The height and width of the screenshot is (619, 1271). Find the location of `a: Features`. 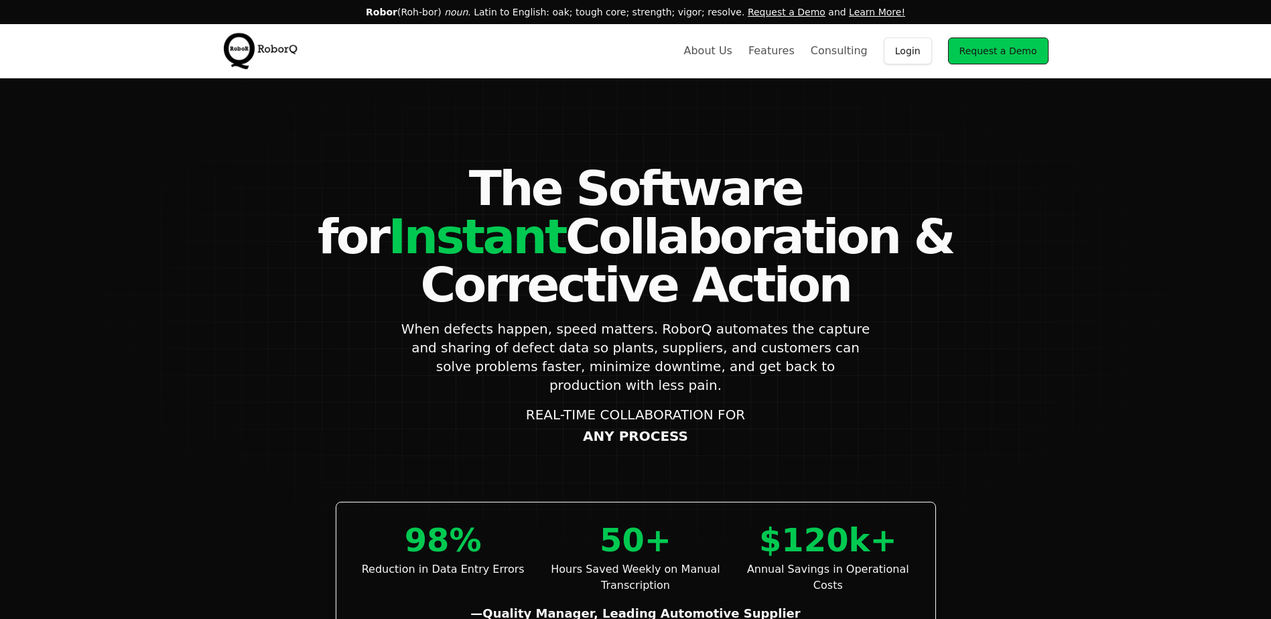

a: Features is located at coordinates (771, 51).